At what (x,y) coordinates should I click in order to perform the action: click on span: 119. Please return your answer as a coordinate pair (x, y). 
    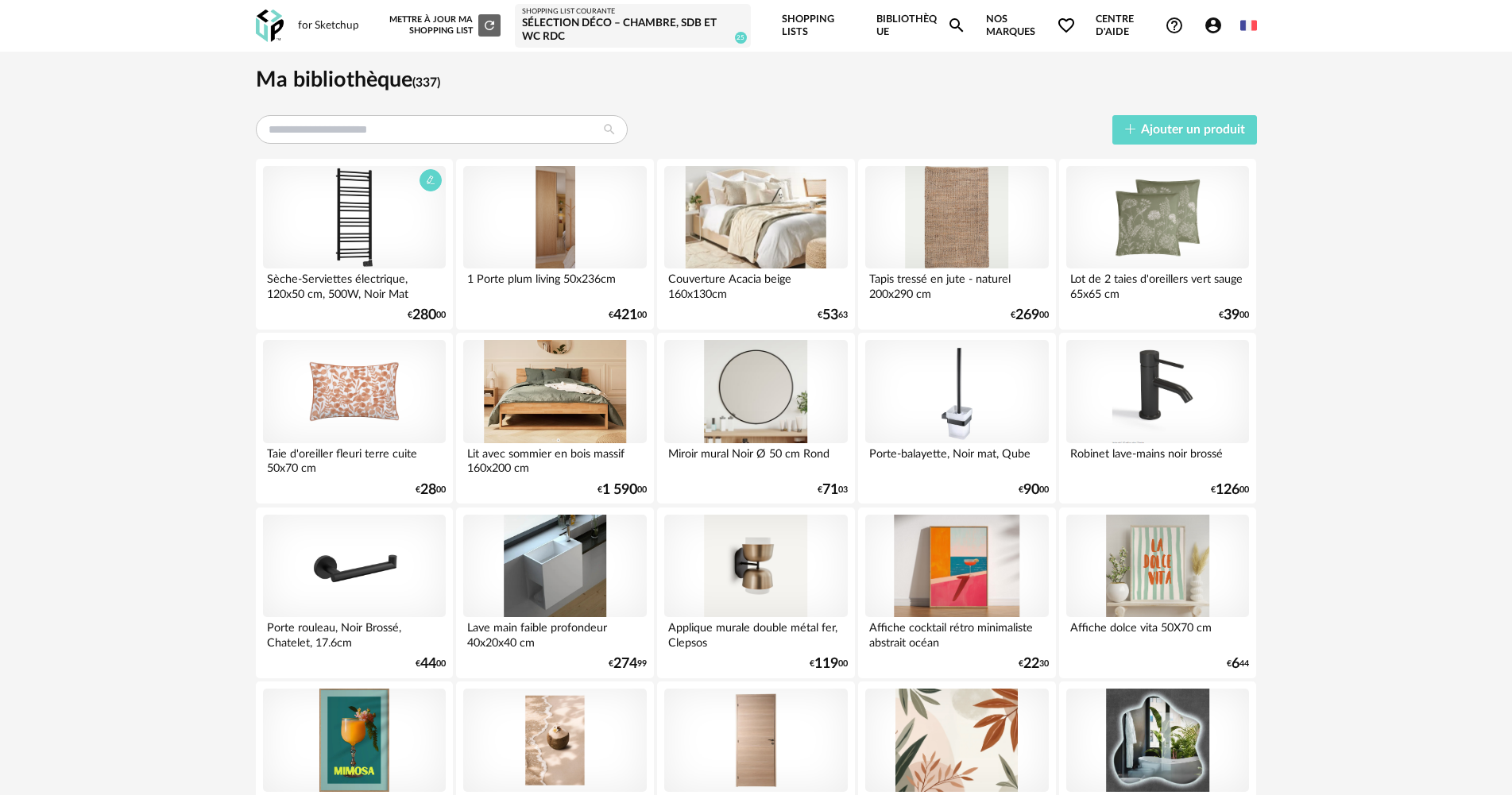
    Looking at the image, I should click on (826, 664).